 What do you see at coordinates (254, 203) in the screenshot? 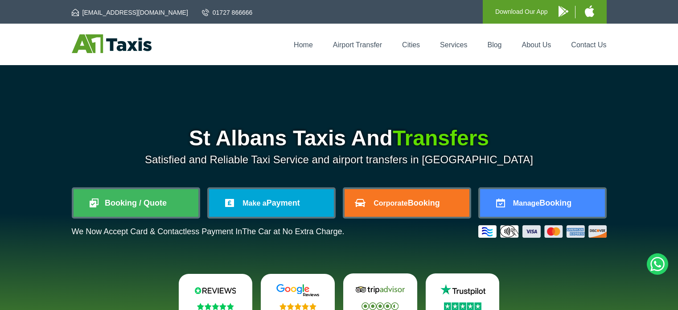
I see `span: Make a` at bounding box center [254, 203].